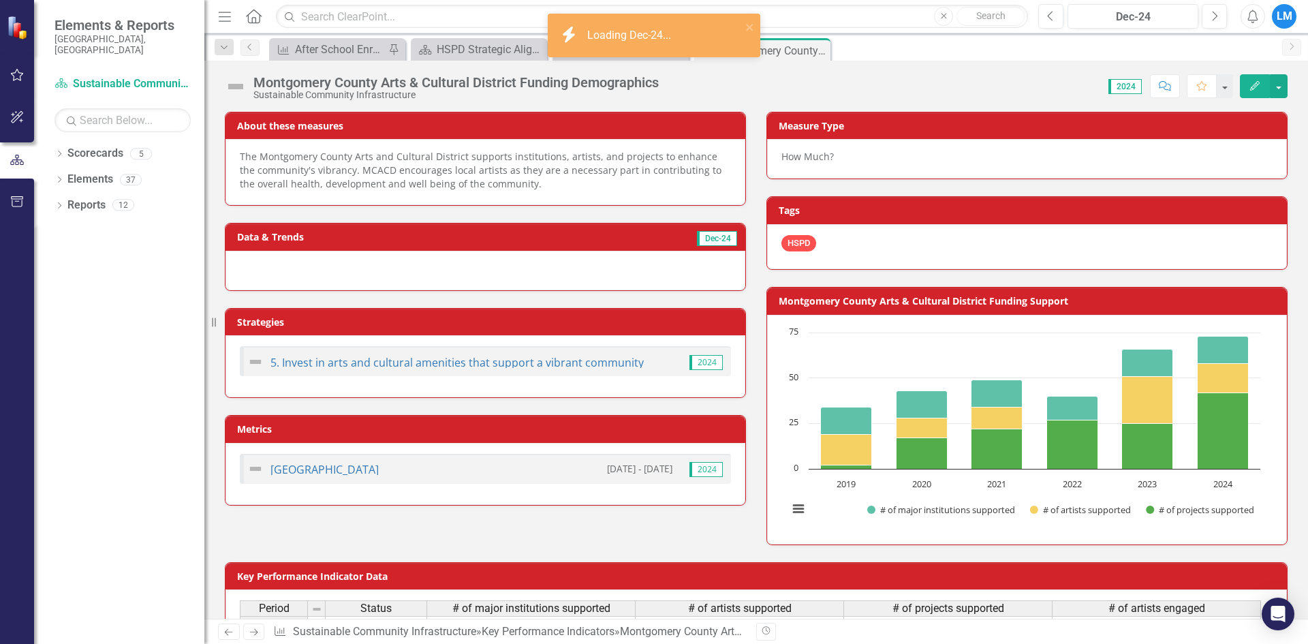 The width and height of the screenshot is (1308, 644). Describe the element at coordinates (457, 362) in the screenshot. I see `a: 5. Invest in arts and cultural amenities that support a vibrant community` at that location.